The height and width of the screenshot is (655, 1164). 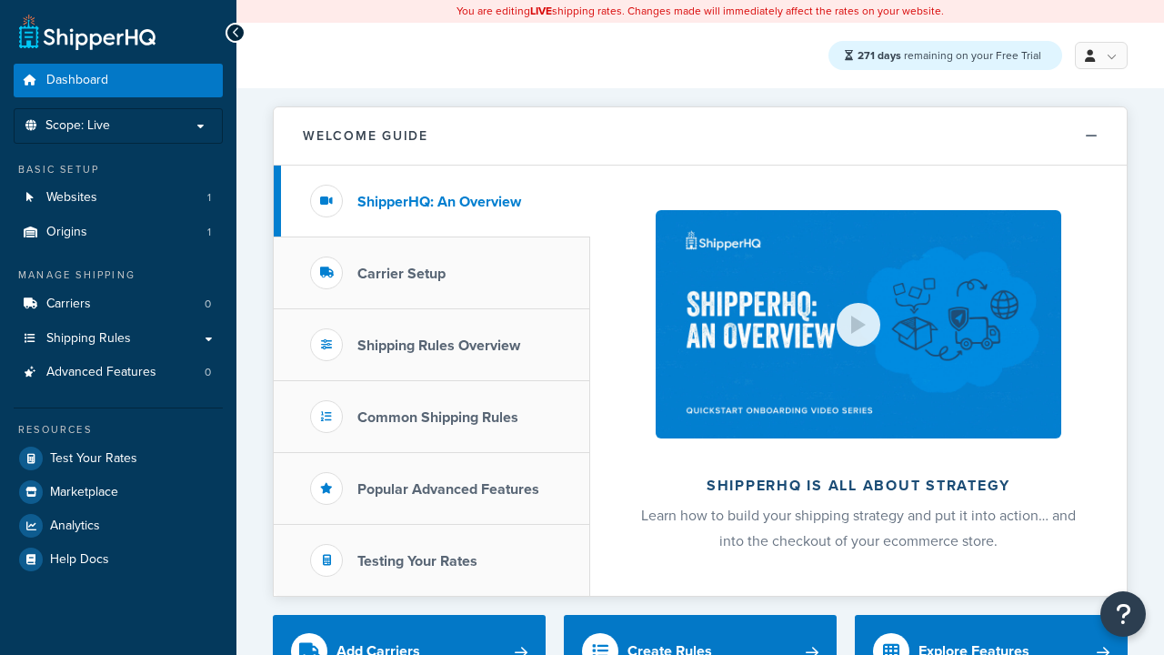 What do you see at coordinates (118, 526) in the screenshot?
I see `a: Analytics` at bounding box center [118, 526].